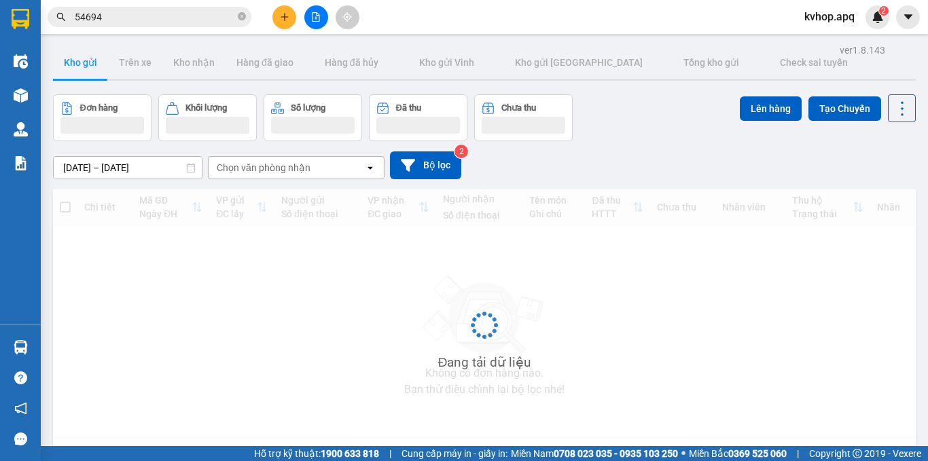 Image resolution: width=928 pixels, height=461 pixels. What do you see at coordinates (347, 17) in the screenshot?
I see `button: aim` at bounding box center [347, 17].